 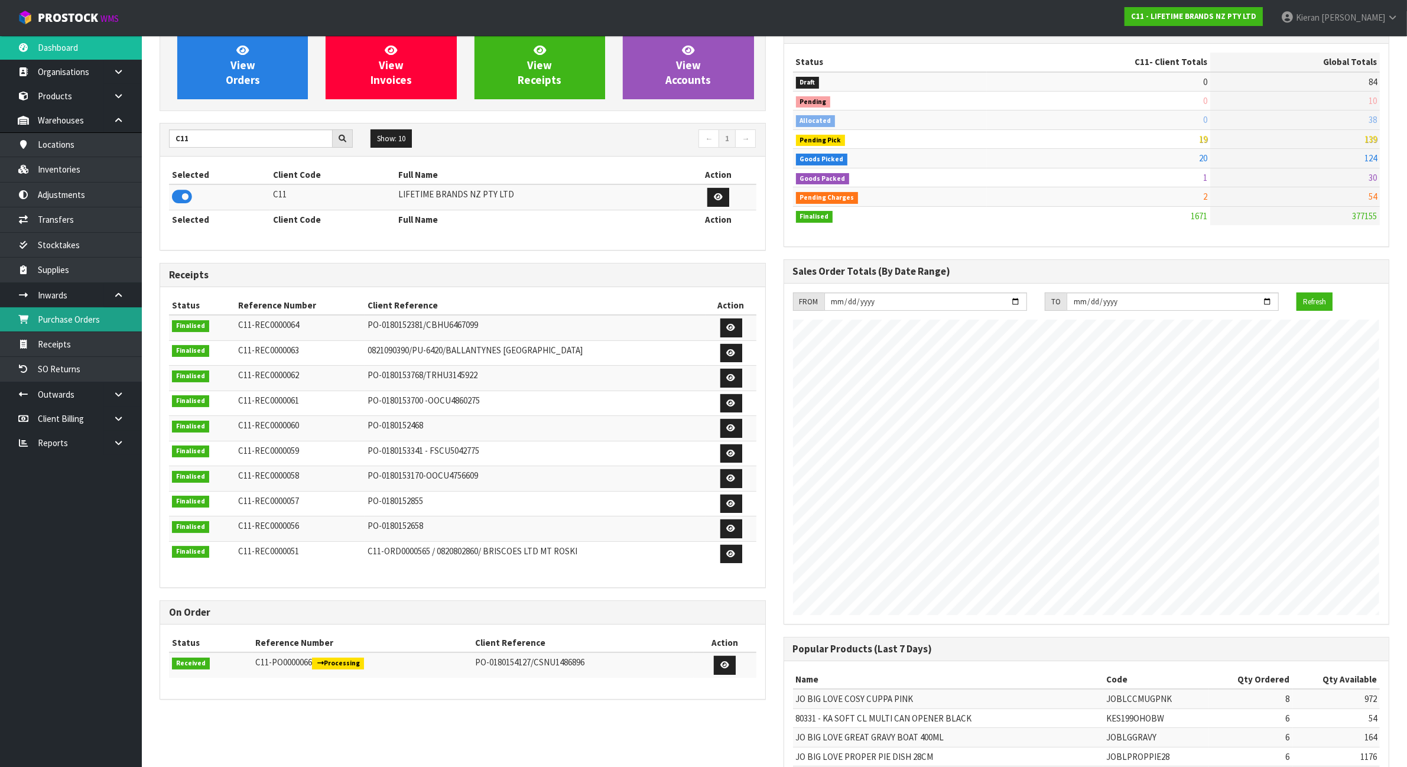 What do you see at coordinates (268, 375) in the screenshot?
I see `span: C11-REC0000062` at bounding box center [268, 375].